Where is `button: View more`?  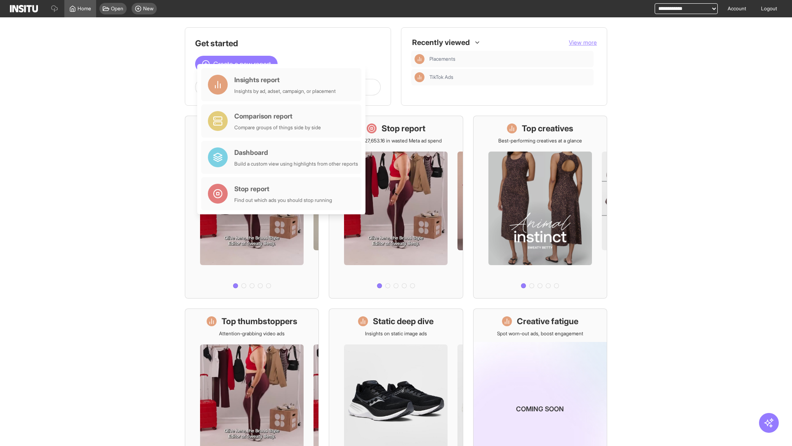 button: View more is located at coordinates (583, 42).